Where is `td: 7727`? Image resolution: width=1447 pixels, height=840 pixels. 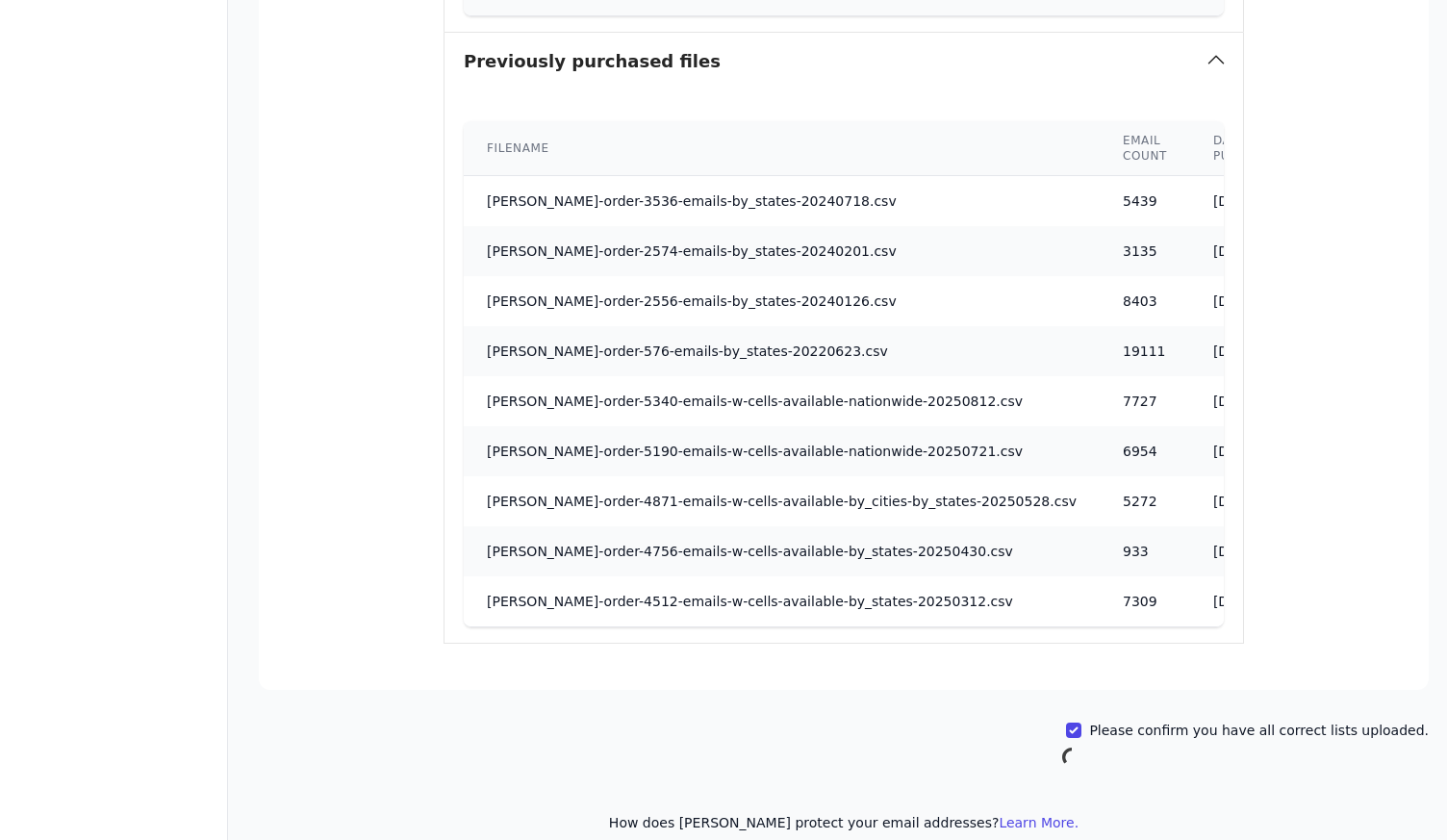
td: 7727 is located at coordinates (1144, 401).